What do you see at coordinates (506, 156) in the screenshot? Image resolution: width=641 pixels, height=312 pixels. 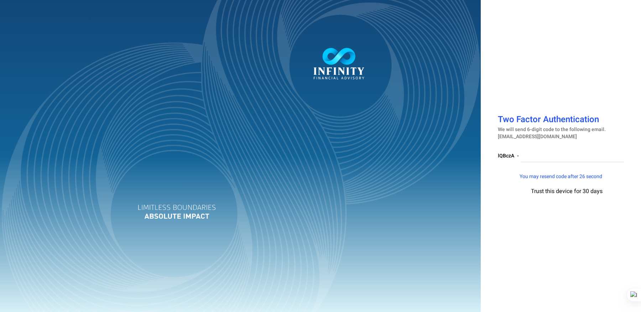 I see `span: lQBczA` at bounding box center [506, 156].